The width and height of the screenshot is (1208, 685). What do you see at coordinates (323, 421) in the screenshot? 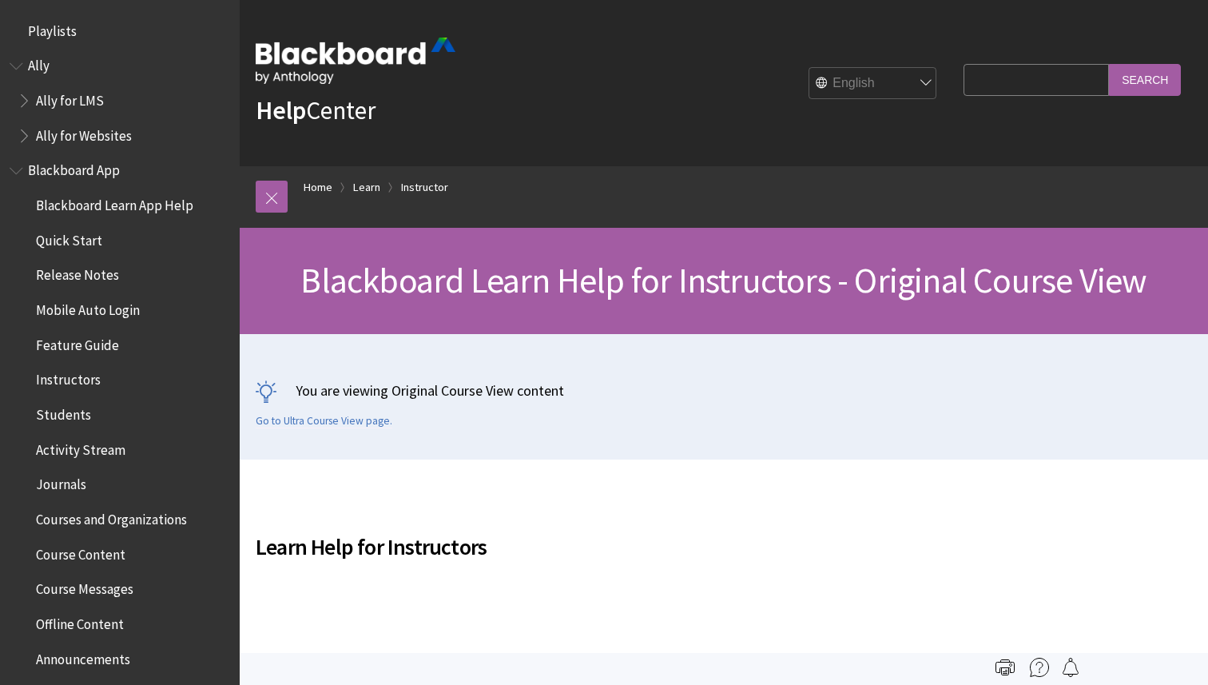
I see `a: Go to Ultra Course View page.` at bounding box center [323, 421].